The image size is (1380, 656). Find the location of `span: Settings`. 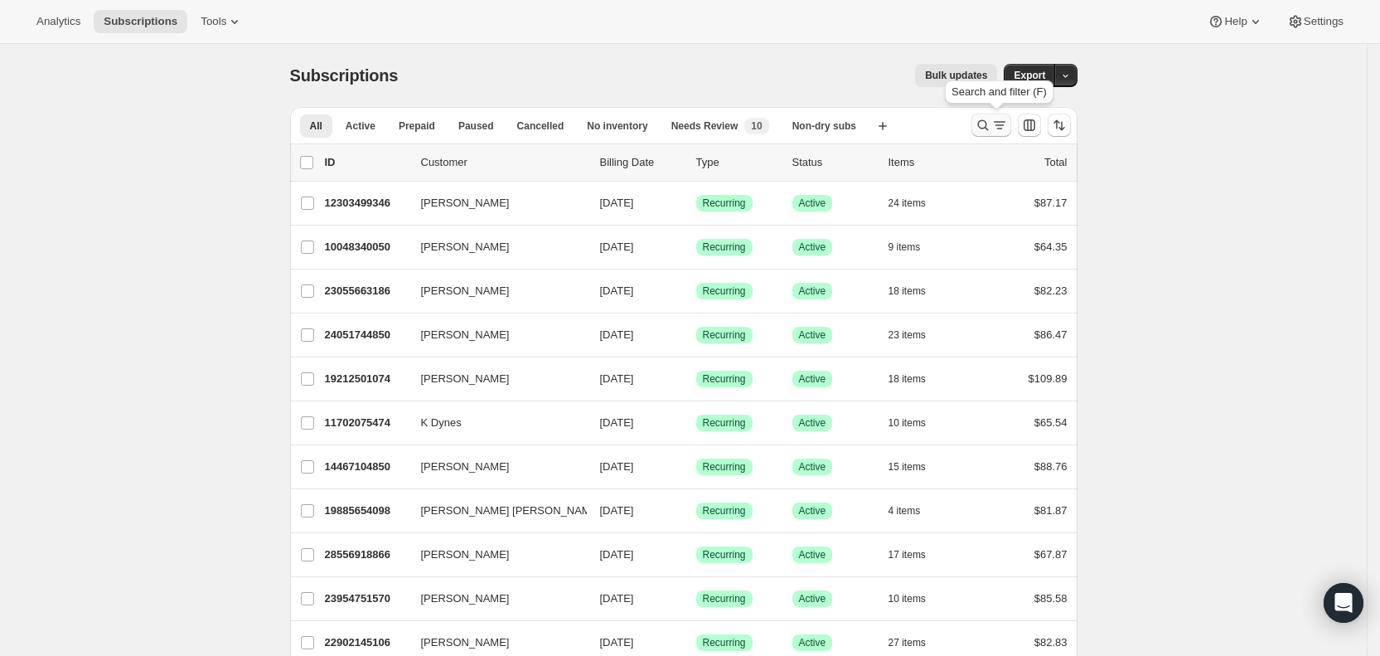

span: Settings is located at coordinates (1323, 22).